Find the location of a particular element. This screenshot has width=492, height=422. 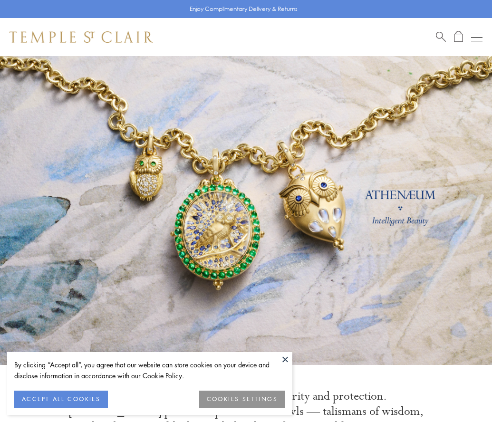

div: By clicking “Accept all”, you agree that our website can store cookies on your device and disclos... is located at coordinates (150, 370).